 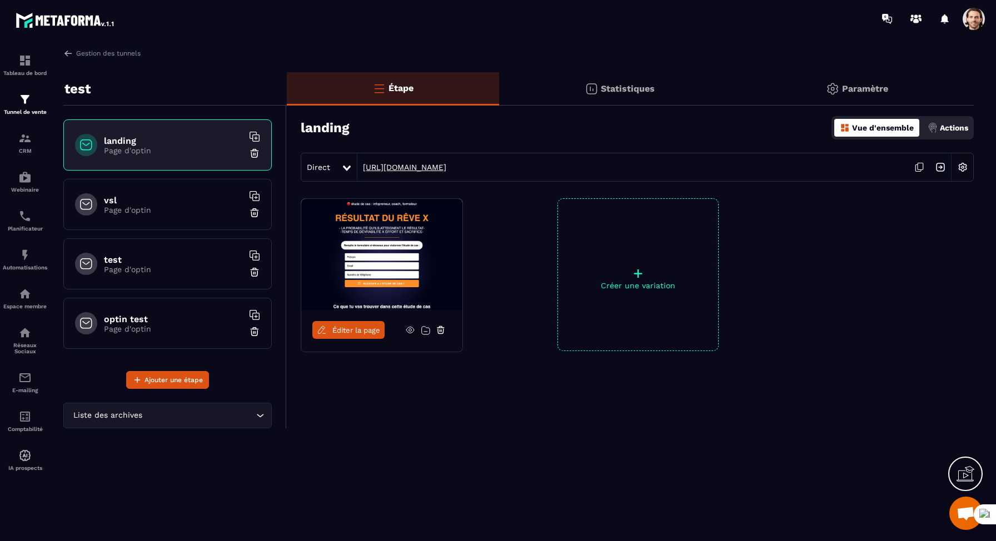 What do you see at coordinates (25, 390) in the screenshot?
I see `p: E-mailing` at bounding box center [25, 390].